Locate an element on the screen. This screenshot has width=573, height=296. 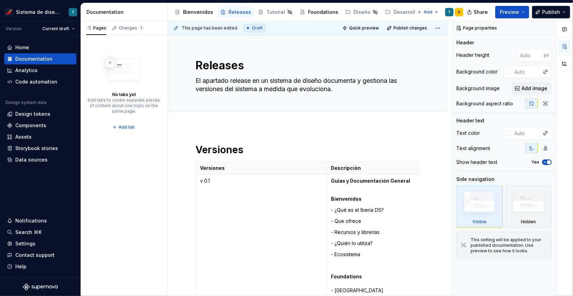
div: Background aspect ratio is located at coordinates (484, 104).